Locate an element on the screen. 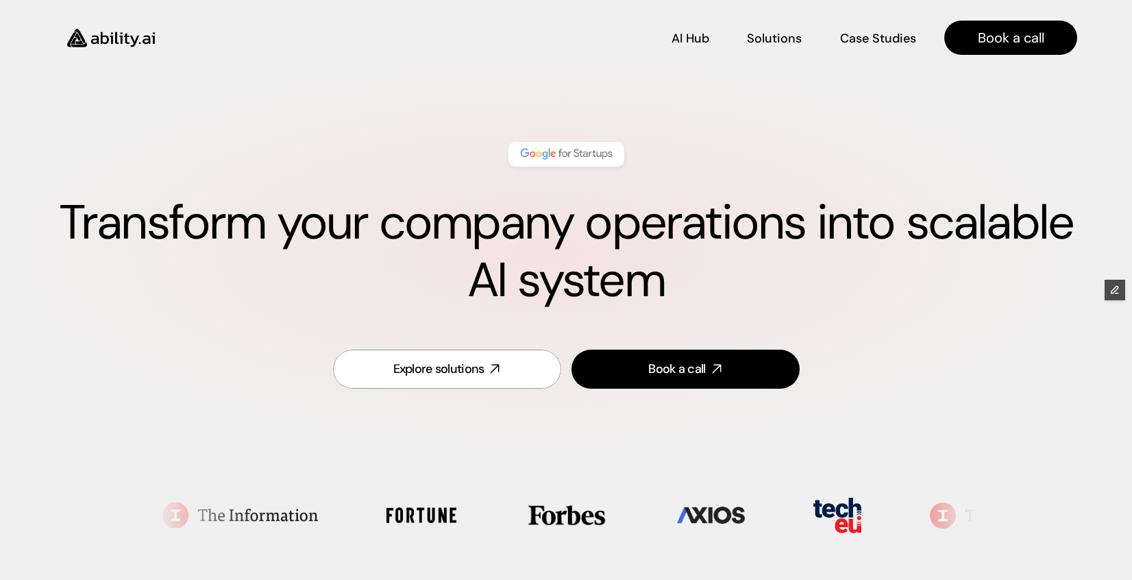 The image size is (1132, 580). p: Case Studies is located at coordinates (878, 38).